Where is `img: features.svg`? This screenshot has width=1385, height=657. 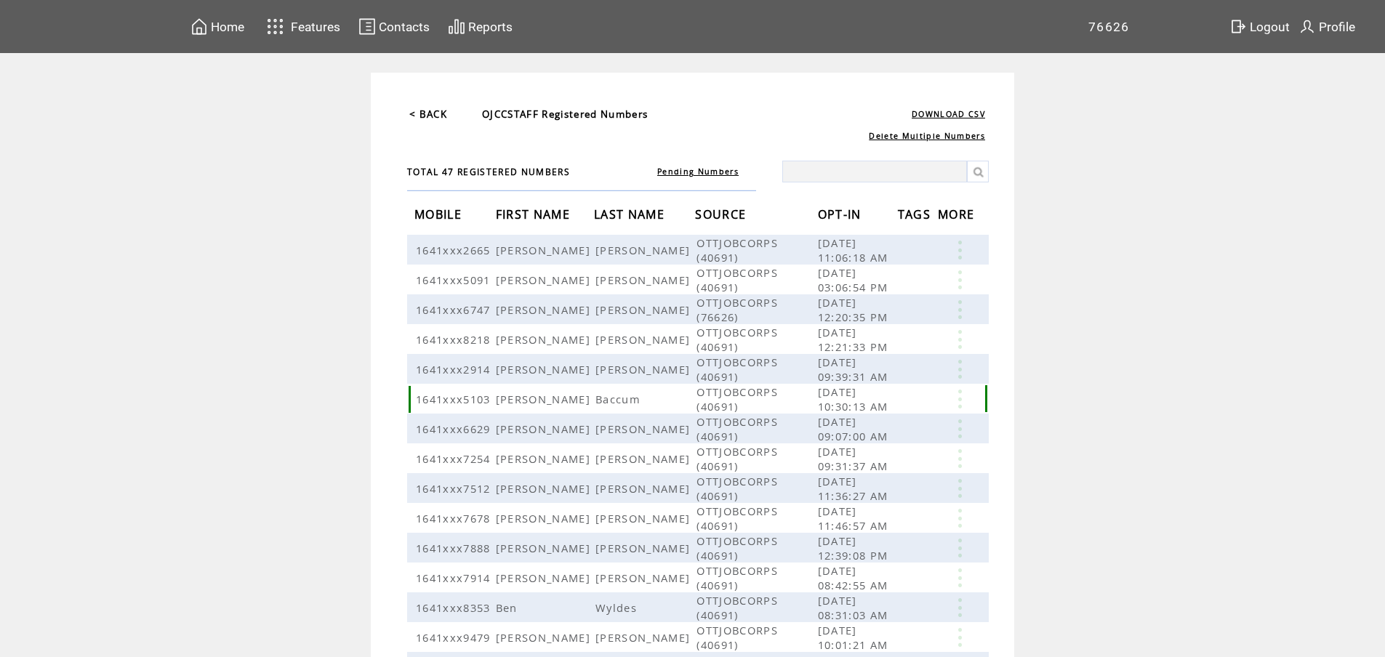
img: features.svg is located at coordinates (275, 26).